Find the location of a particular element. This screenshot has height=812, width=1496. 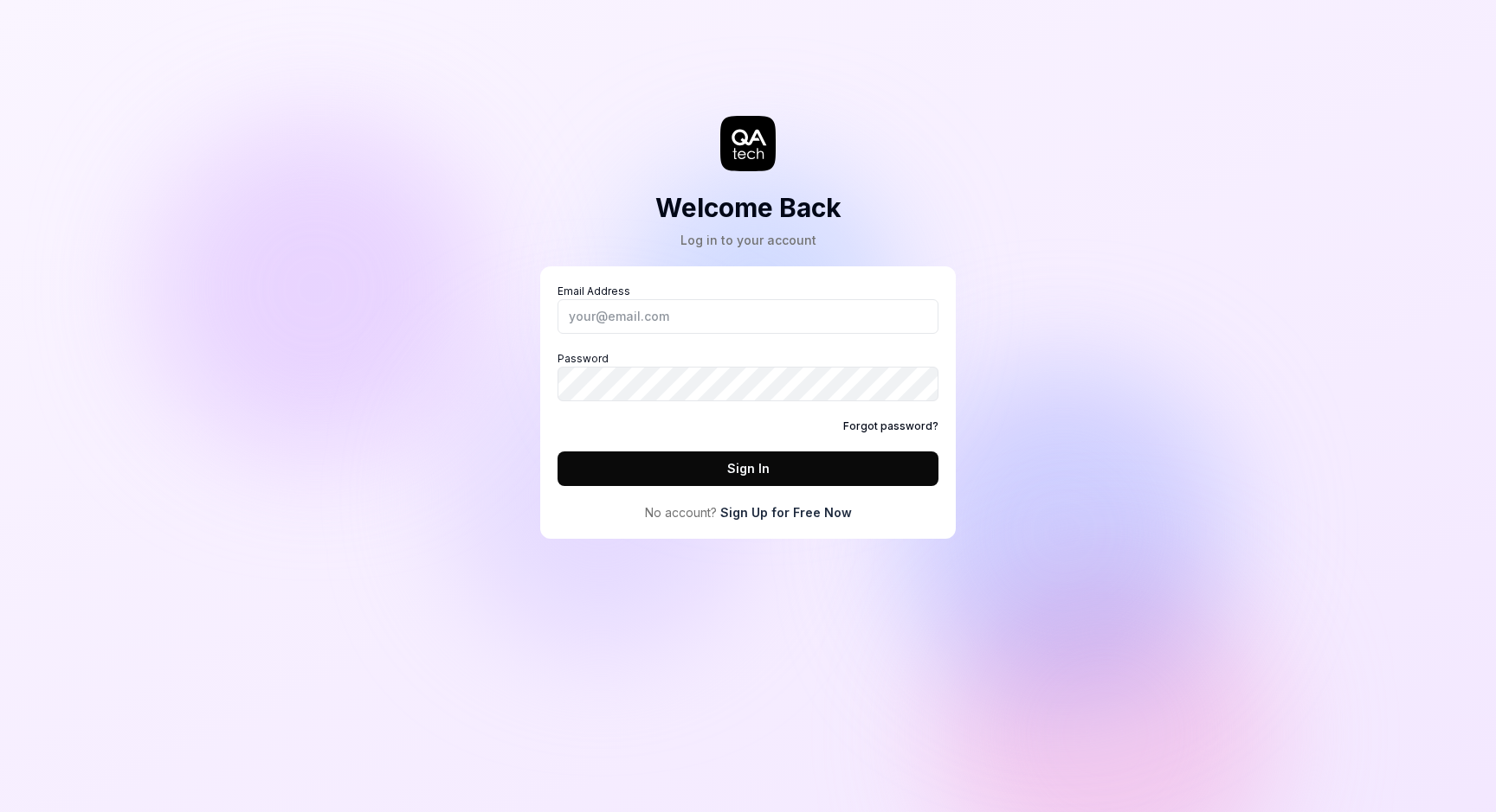

span: No account? is located at coordinates (681, 512).